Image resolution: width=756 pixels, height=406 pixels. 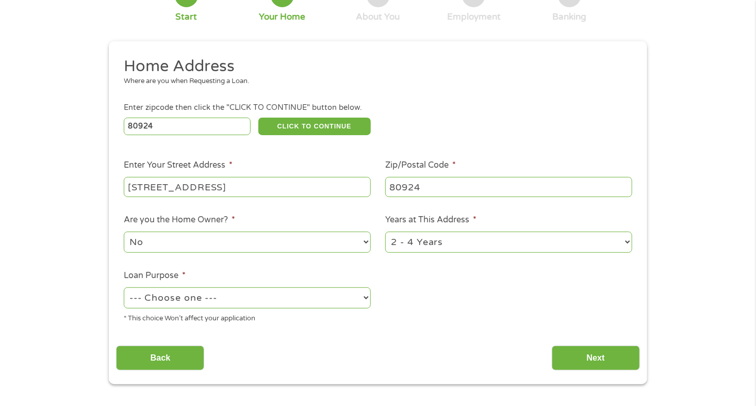 I want to click on label: Enter Your Street Address, so click(x=178, y=165).